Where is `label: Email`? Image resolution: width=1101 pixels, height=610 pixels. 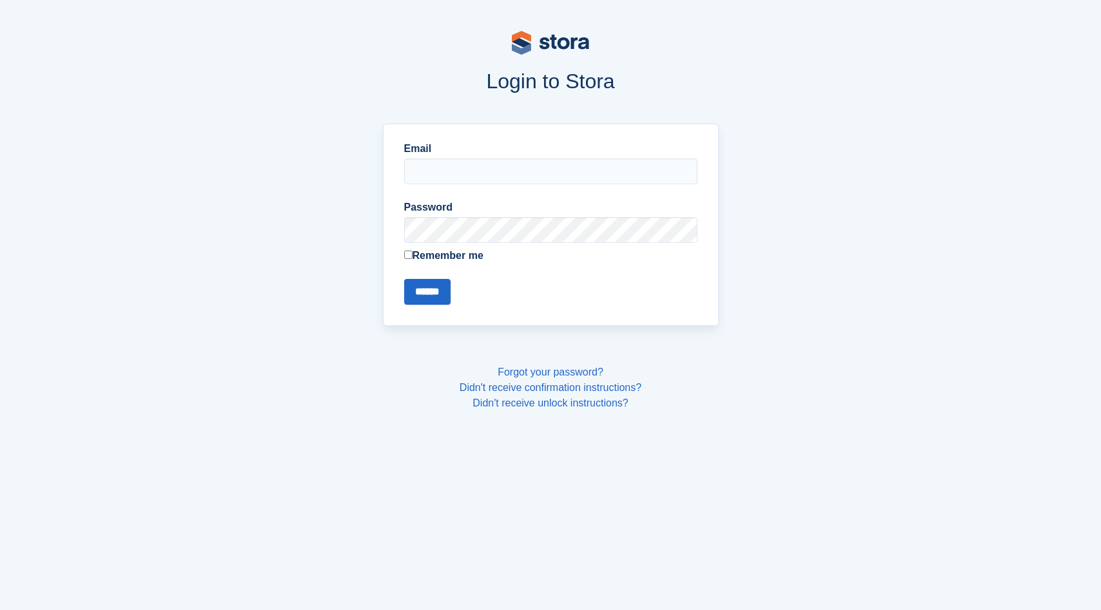
label: Email is located at coordinates (550, 149).